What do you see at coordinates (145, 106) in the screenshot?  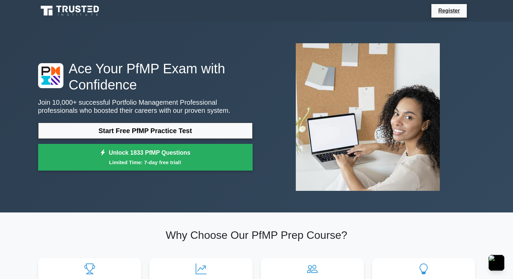 I see `p: Join 10,000+ successful Portfolio Management Professional professionals who boosted their careers...` at bounding box center [145, 106].